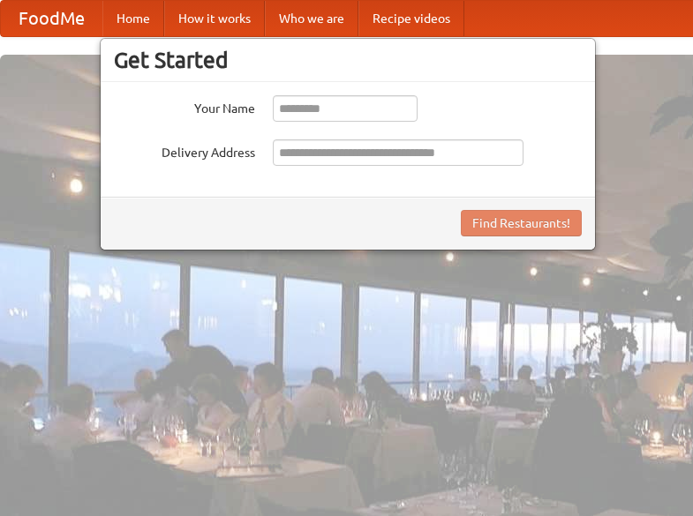  What do you see at coordinates (312, 19) in the screenshot?
I see `a: Who we are` at bounding box center [312, 19].